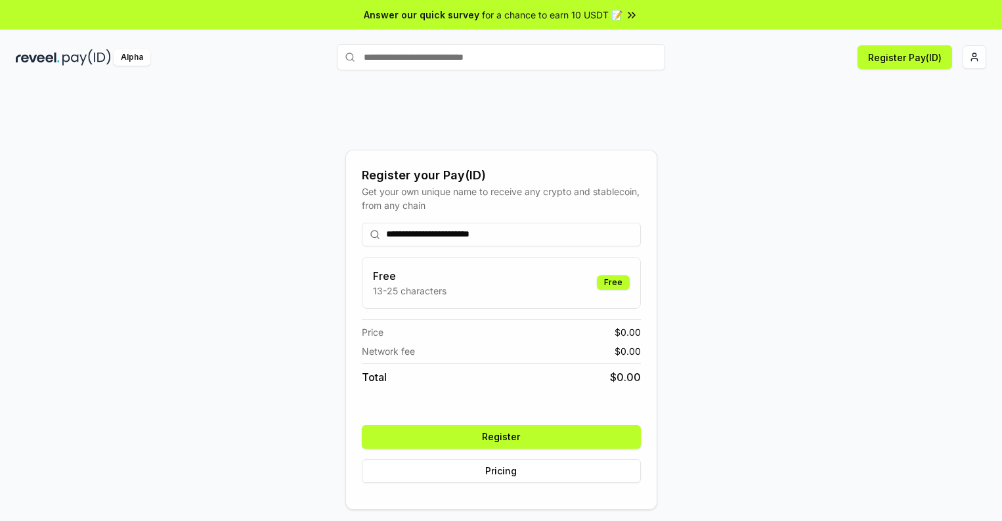 This screenshot has height=521, width=1002. Describe the element at coordinates (613, 282) in the screenshot. I see `div: Free` at that location.